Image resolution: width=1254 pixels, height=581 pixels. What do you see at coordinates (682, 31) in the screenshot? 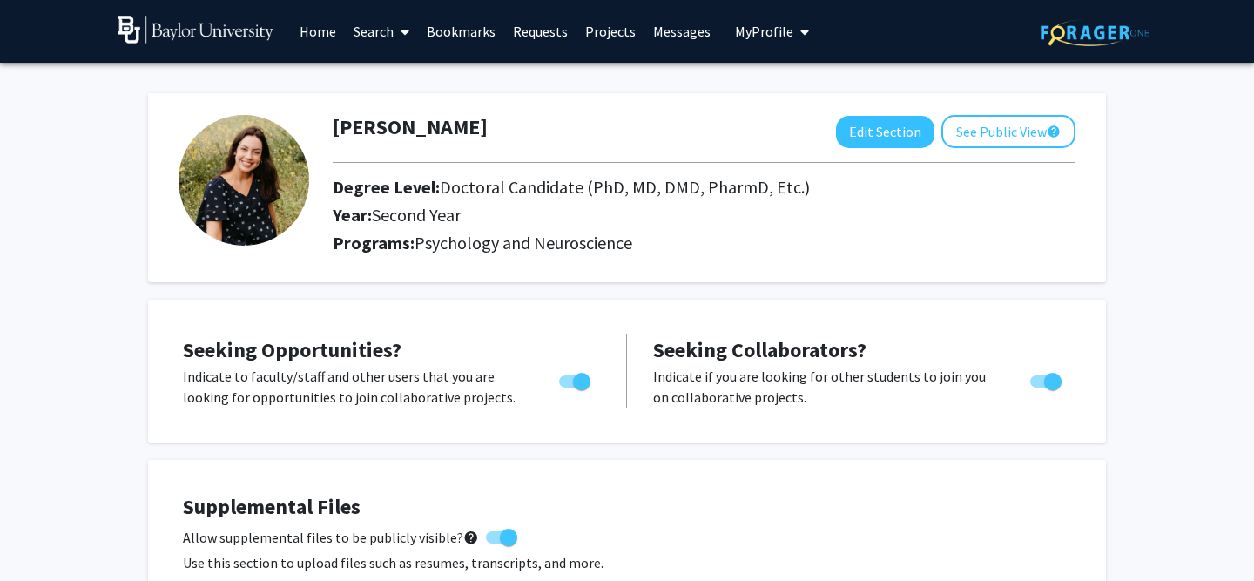
I see `a: Messages` at bounding box center [682, 31].